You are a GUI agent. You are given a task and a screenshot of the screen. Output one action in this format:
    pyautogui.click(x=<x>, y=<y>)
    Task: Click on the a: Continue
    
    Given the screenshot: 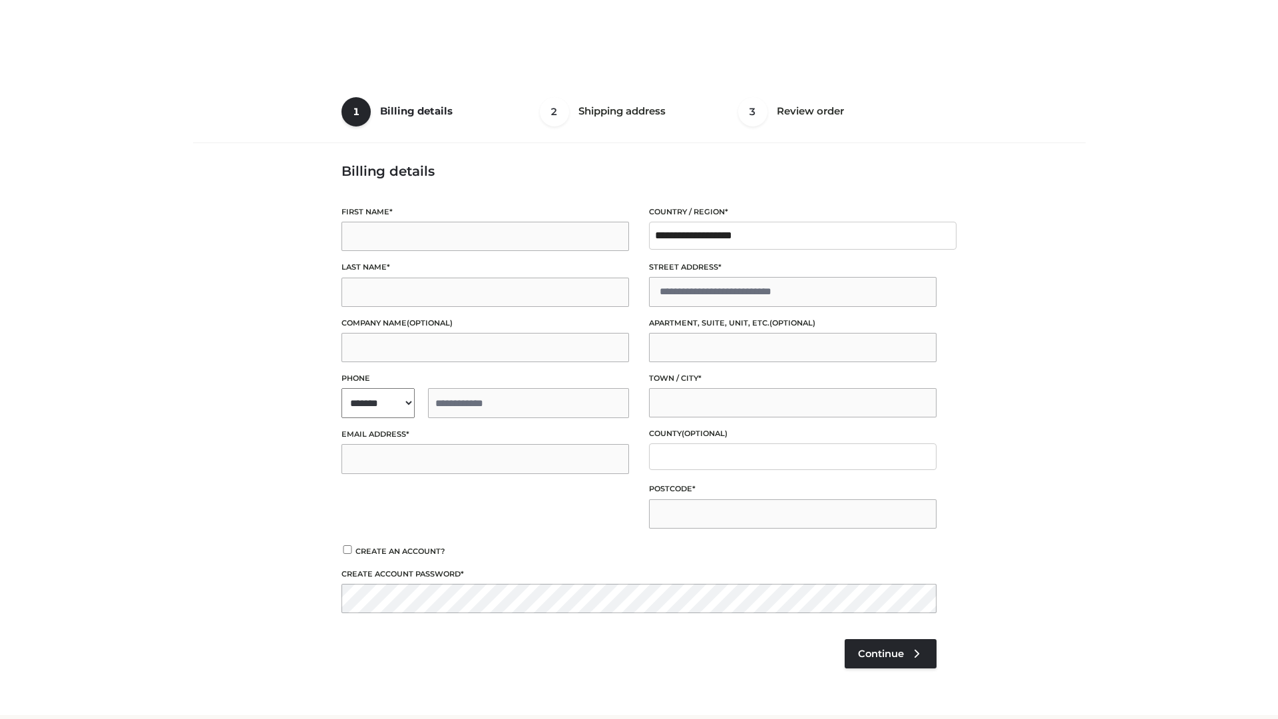 What is the action you would take?
    pyautogui.click(x=891, y=654)
    